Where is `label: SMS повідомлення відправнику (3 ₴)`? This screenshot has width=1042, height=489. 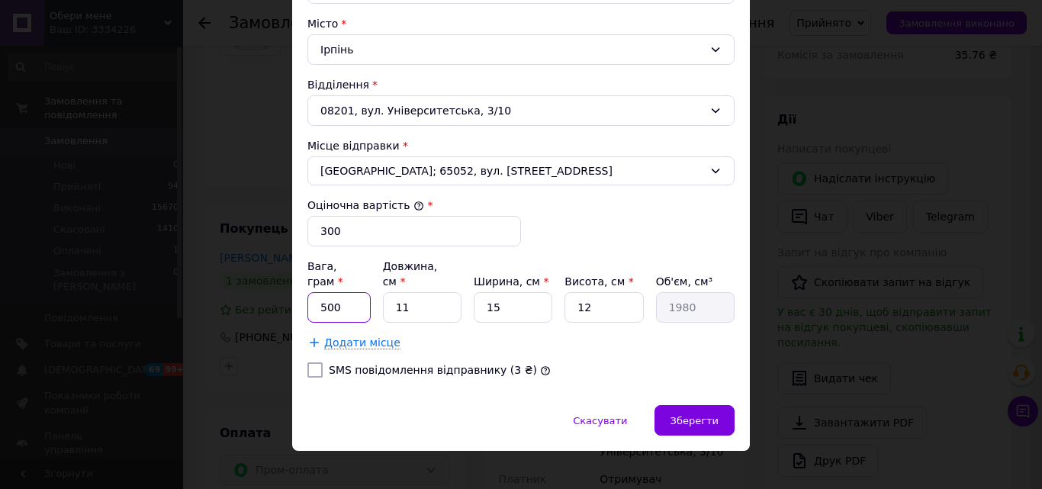
label: SMS повідомлення відправнику (3 ₴) is located at coordinates (433, 370).